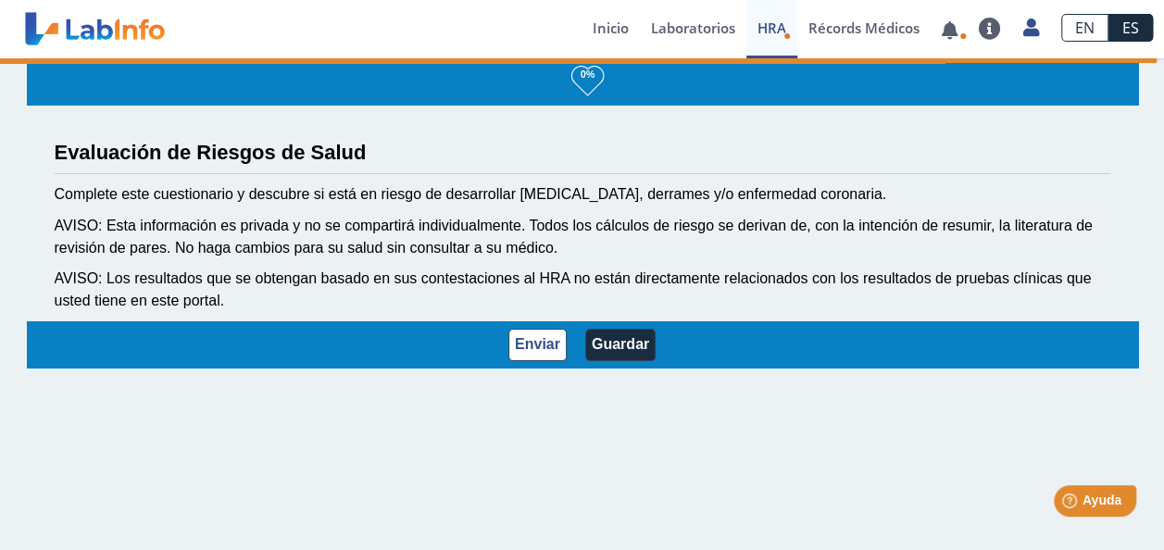 This screenshot has width=1164, height=550. I want to click on button: Guardar, so click(620, 344).